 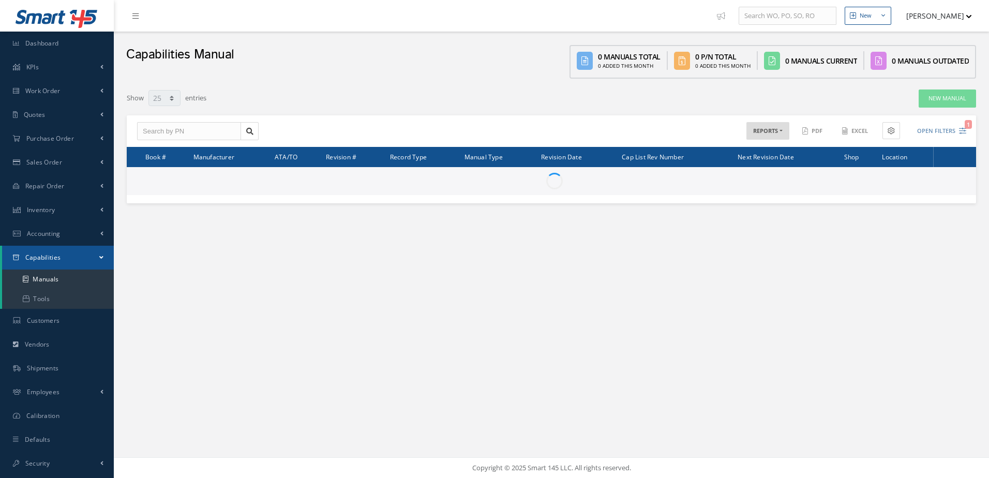 I want to click on span: Book #, so click(x=156, y=156).